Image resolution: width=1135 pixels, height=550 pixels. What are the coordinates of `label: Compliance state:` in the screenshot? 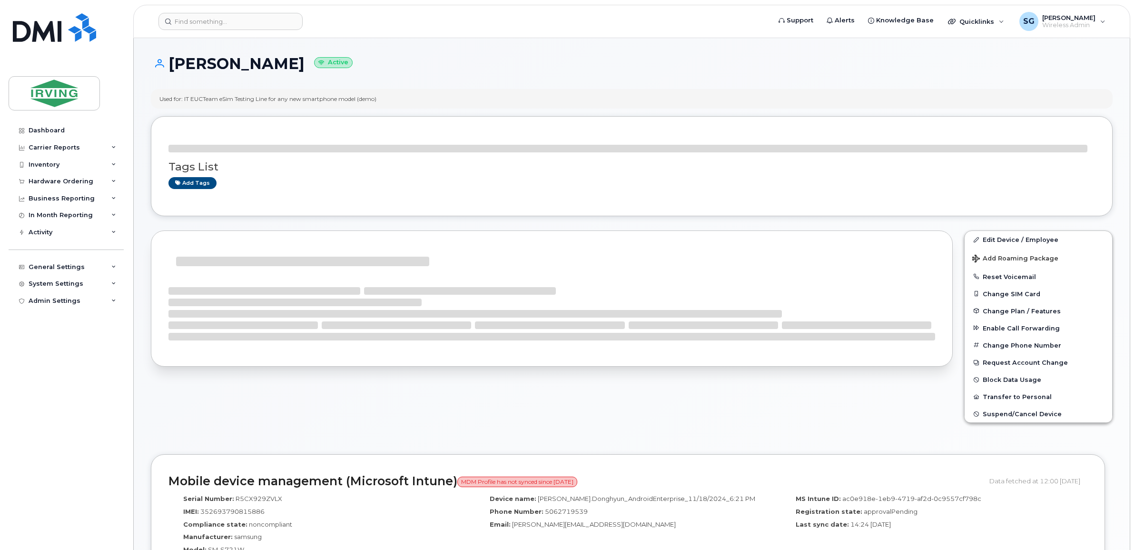 It's located at (215, 524).